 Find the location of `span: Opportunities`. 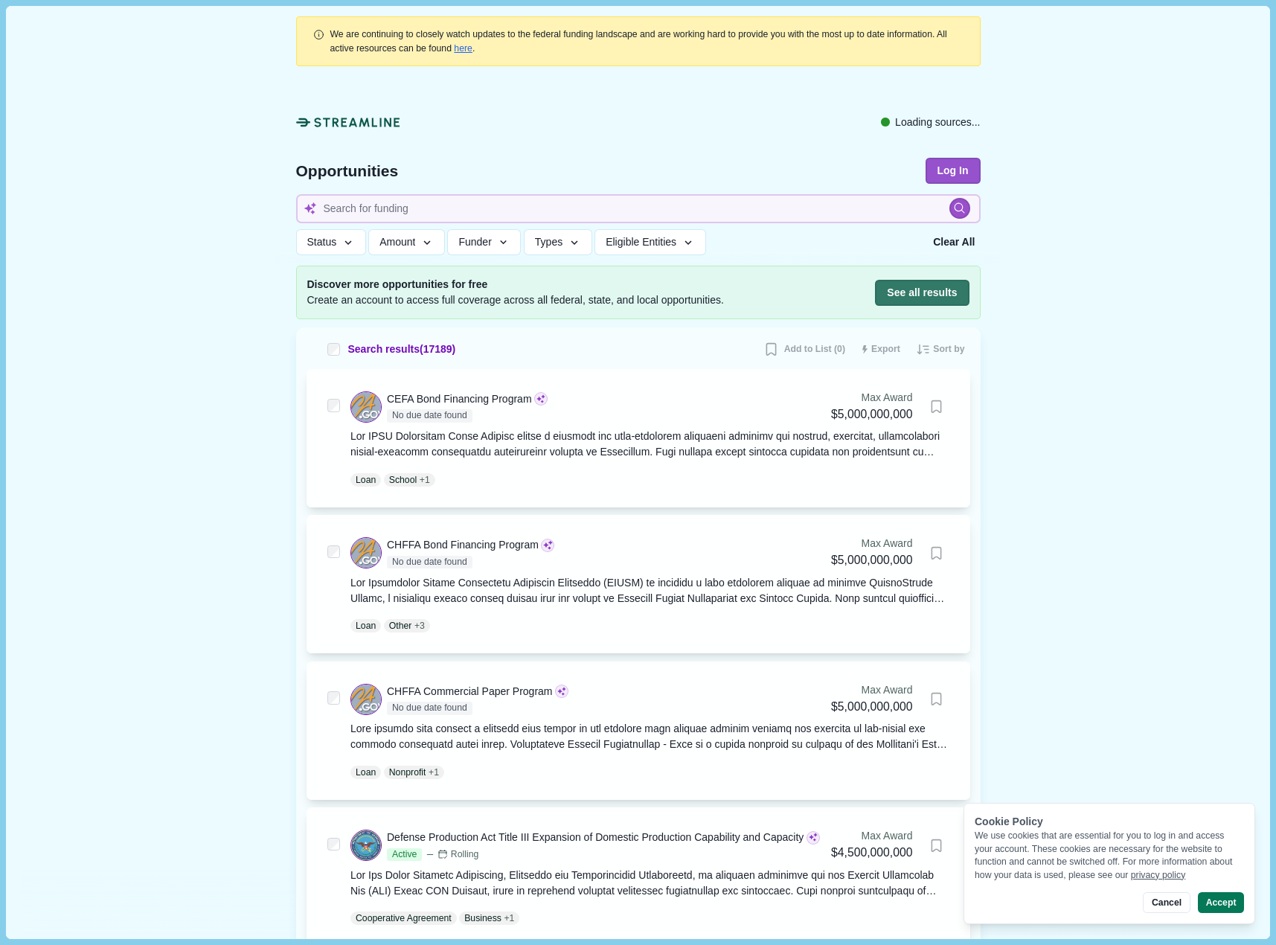

span: Opportunities is located at coordinates (347, 170).